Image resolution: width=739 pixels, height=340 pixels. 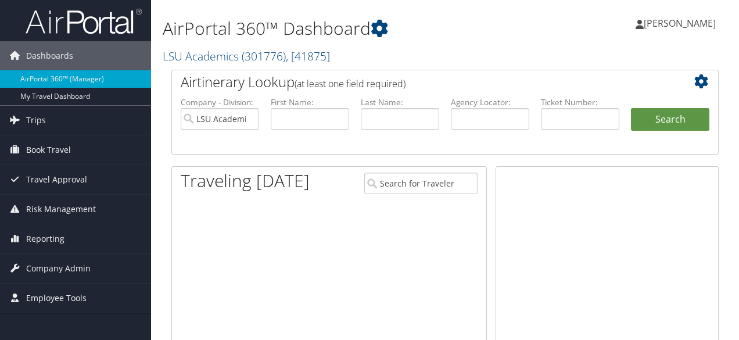 I want to click on span: Reporting, so click(x=45, y=239).